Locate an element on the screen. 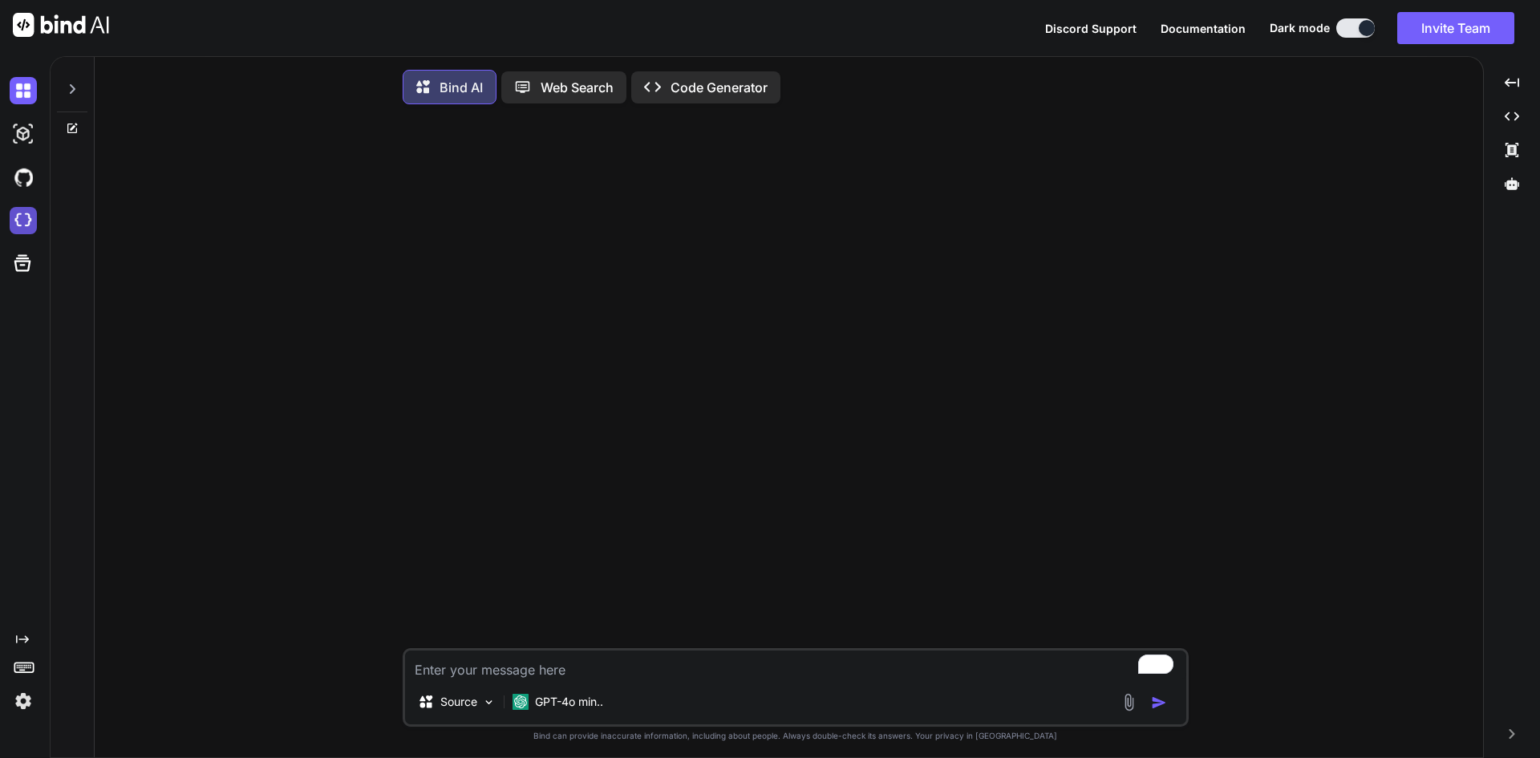 Image resolution: width=1540 pixels, height=758 pixels. p: Source is located at coordinates (459, 702).